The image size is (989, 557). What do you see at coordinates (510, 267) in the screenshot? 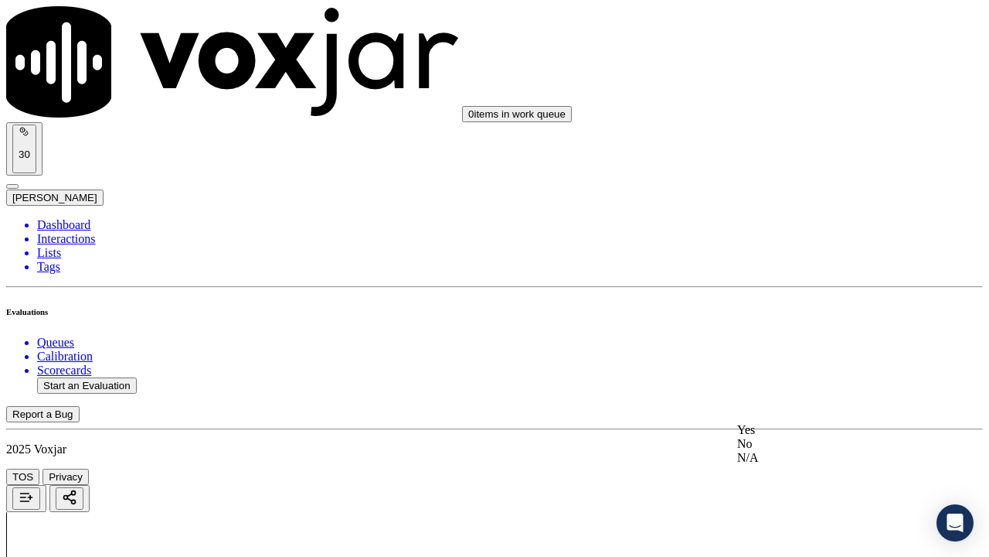
I see `a: Tags` at bounding box center [510, 267].